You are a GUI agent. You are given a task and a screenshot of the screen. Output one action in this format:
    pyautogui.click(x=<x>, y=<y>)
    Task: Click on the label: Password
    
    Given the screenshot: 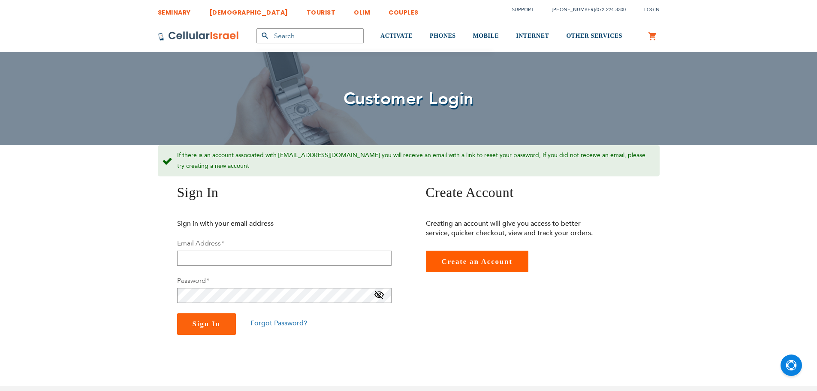 What is the action you would take?
    pyautogui.click(x=193, y=281)
    